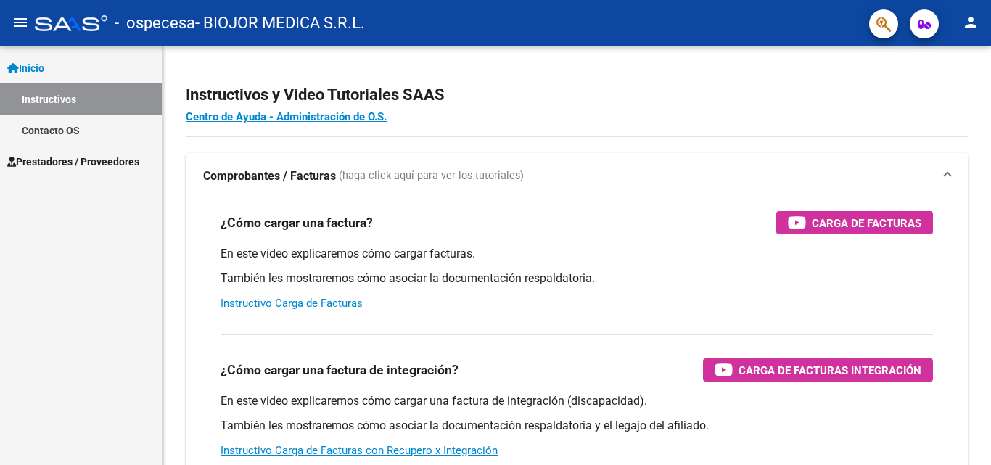 This screenshot has height=465, width=991. What do you see at coordinates (577, 401) in the screenshot?
I see `p: En este video explicaremos cómo cargar una factura de integración (discapacidad).` at bounding box center [577, 401].